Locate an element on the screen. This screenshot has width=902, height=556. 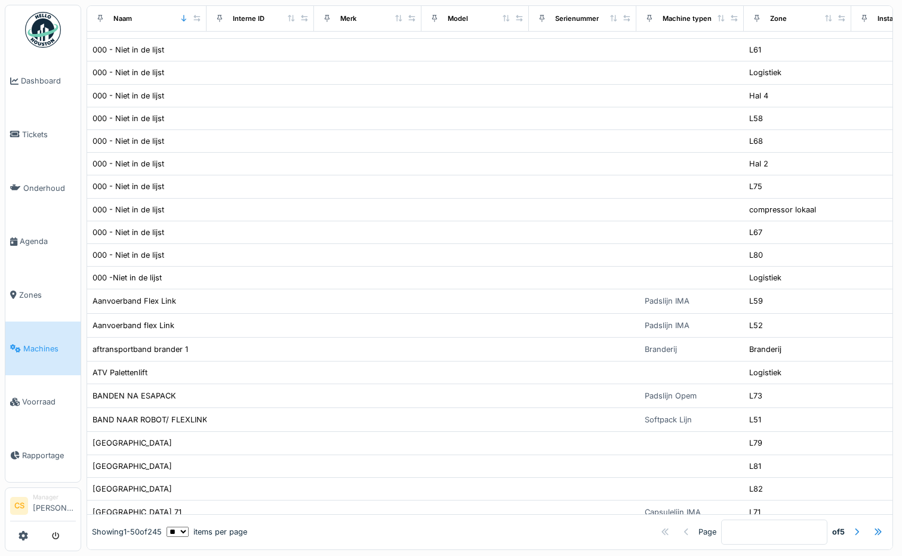
div: items per page is located at coordinates (207, 532).